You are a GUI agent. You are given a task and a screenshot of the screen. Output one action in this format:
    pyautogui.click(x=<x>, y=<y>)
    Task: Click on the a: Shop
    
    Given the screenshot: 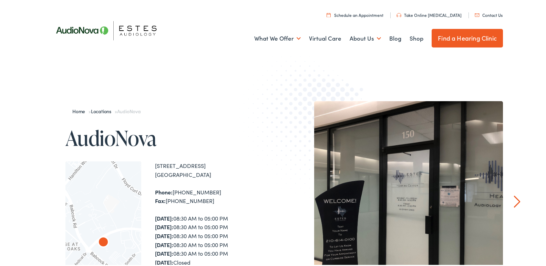 What is the action you would take?
    pyautogui.click(x=416, y=37)
    